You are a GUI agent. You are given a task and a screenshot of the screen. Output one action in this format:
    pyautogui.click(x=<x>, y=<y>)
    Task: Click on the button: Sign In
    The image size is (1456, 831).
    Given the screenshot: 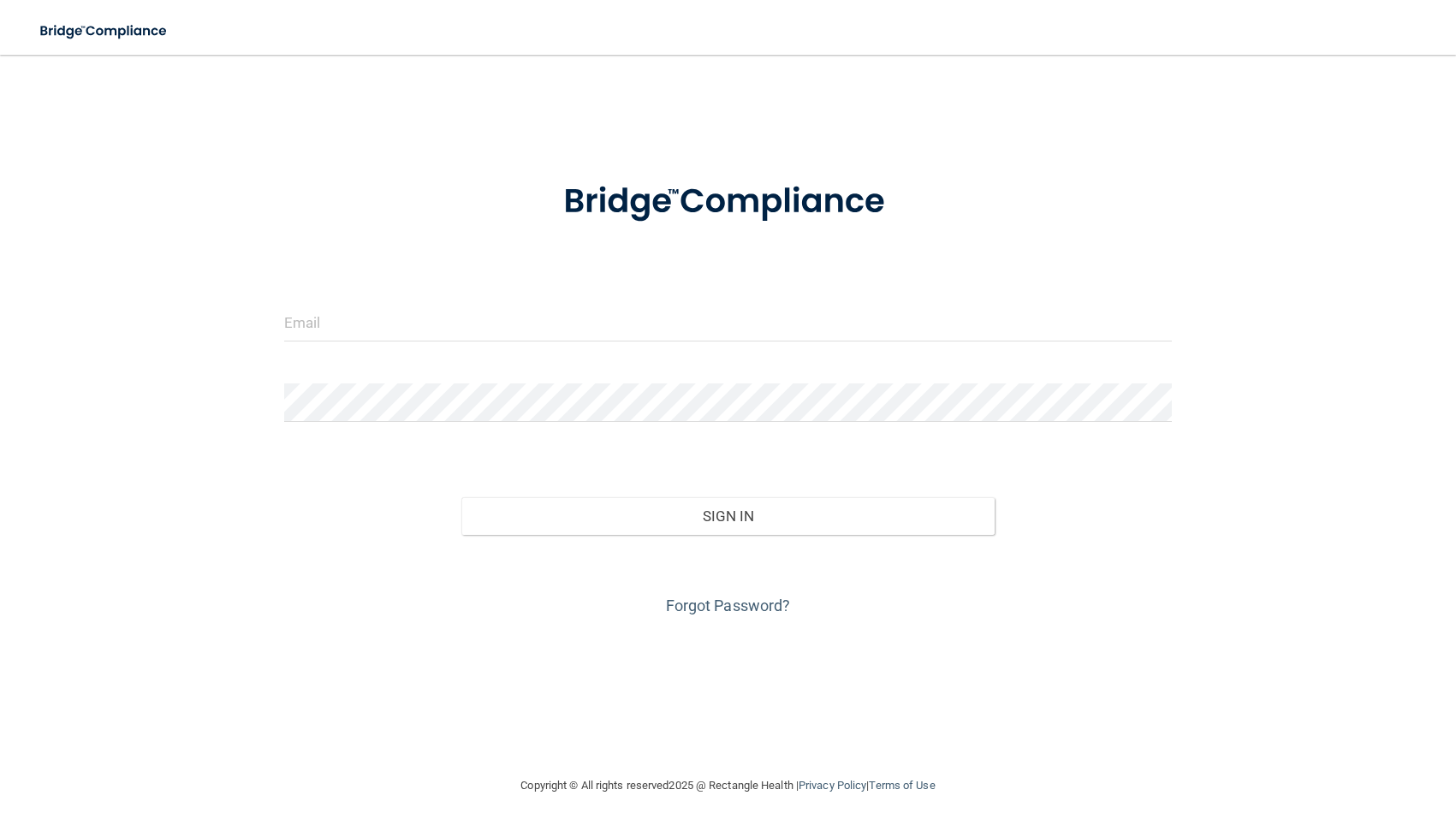 What is the action you would take?
    pyautogui.click(x=728, y=516)
    